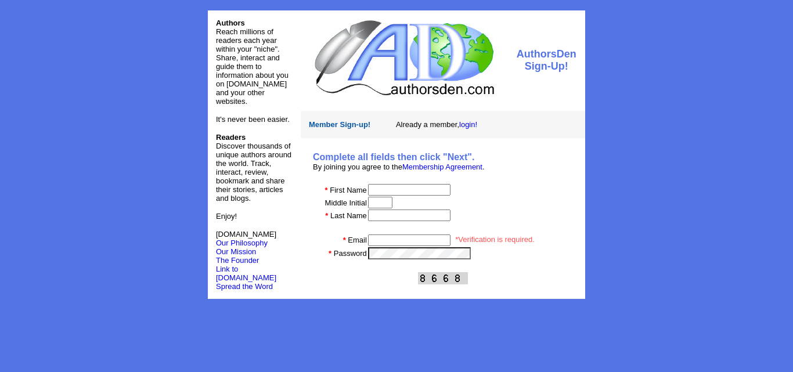 The image size is (793, 372). Describe the element at coordinates (244, 286) in the screenshot. I see `a: Spread the Word` at that location.